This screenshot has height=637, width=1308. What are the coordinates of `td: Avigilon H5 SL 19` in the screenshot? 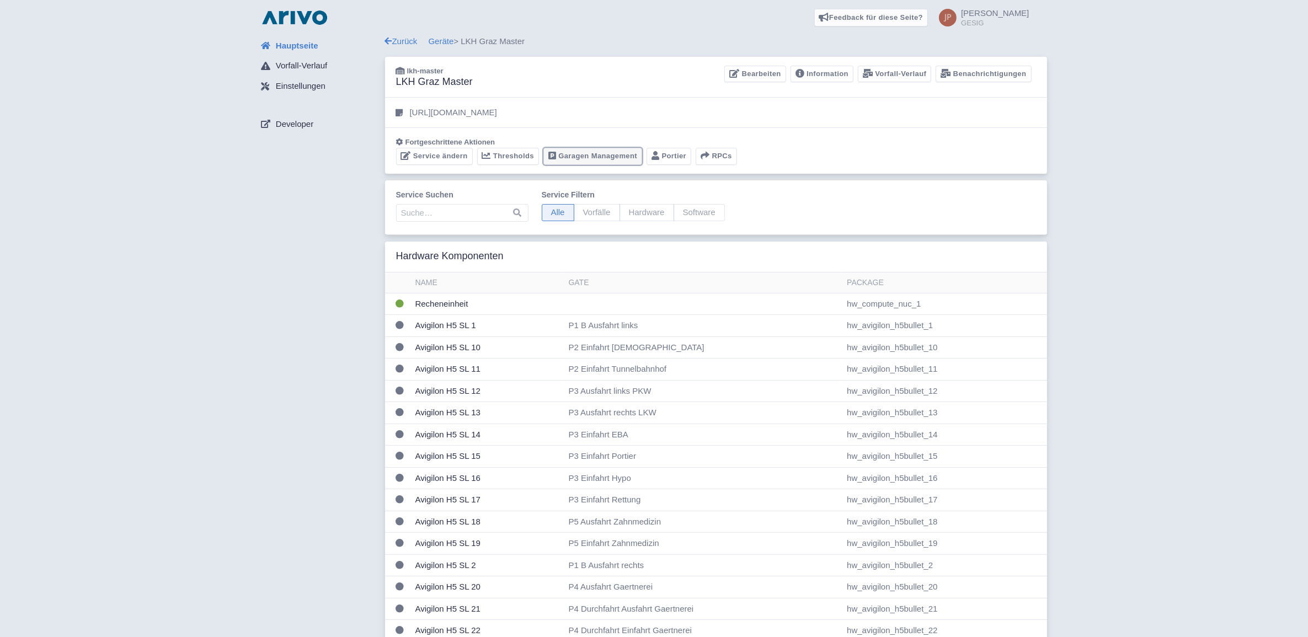 It's located at (487, 544).